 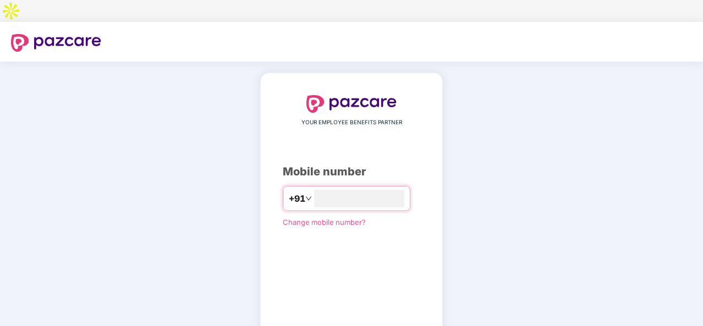 What do you see at coordinates (324, 222) in the screenshot?
I see `span: Change mobile number?` at bounding box center [324, 222].